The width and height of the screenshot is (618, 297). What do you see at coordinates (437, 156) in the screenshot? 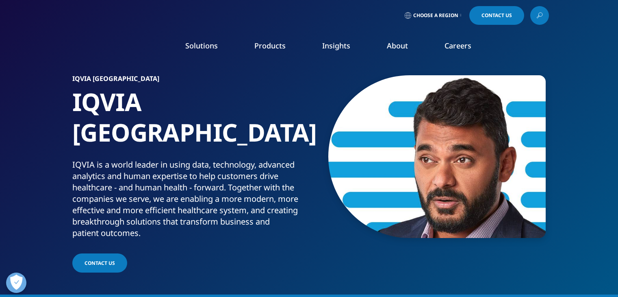
I see `img: 22_rbuportraitoption.jpg` at bounding box center [437, 156].